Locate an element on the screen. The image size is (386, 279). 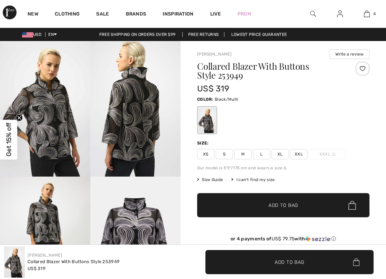
img: Sezzle is located at coordinates (318, 239).